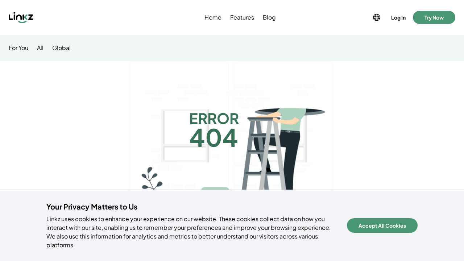 Image resolution: width=464 pixels, height=261 pixels. What do you see at coordinates (21, 17) in the screenshot?
I see `img: Linkz logo` at bounding box center [21, 17].